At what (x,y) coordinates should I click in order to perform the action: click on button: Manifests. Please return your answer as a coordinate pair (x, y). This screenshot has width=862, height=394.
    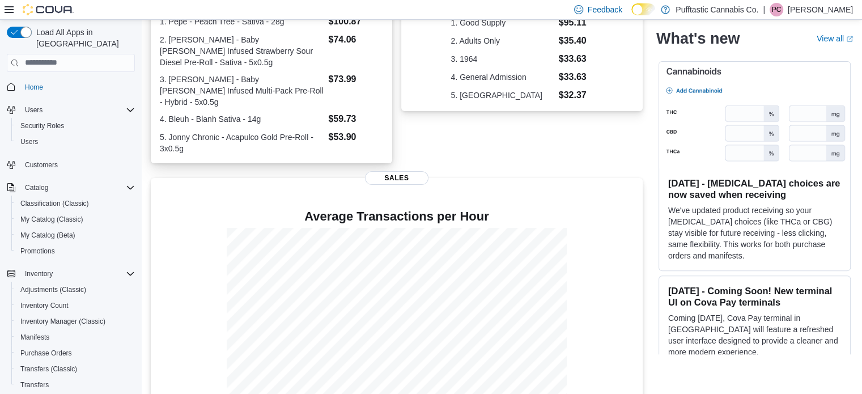
    Looking at the image, I should click on (75, 337).